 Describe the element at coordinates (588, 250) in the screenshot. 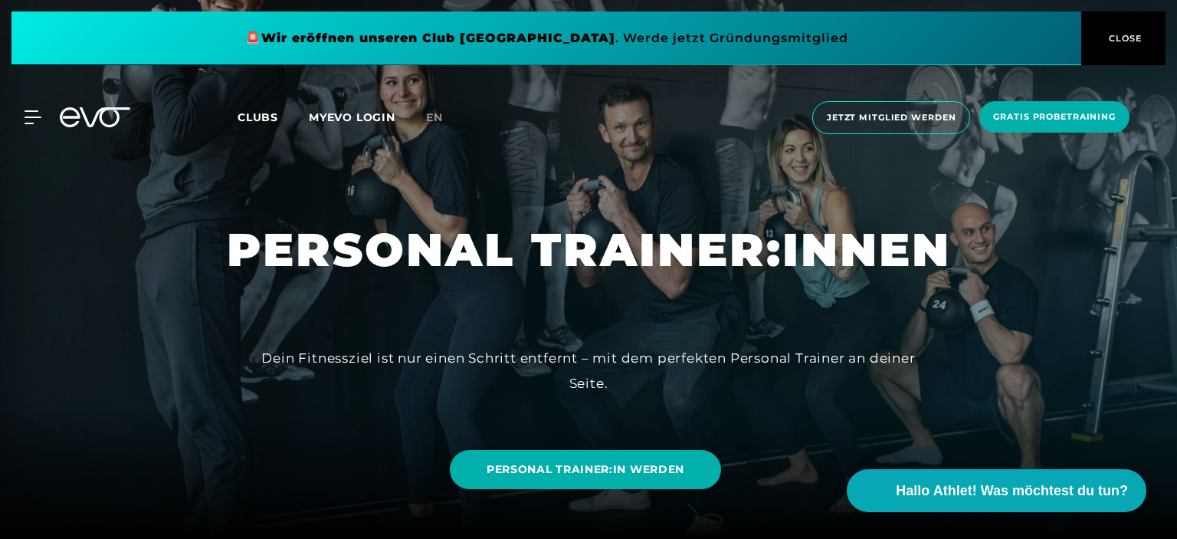

I see `h1: PERSONAL TRAINER:INNEN` at that location.